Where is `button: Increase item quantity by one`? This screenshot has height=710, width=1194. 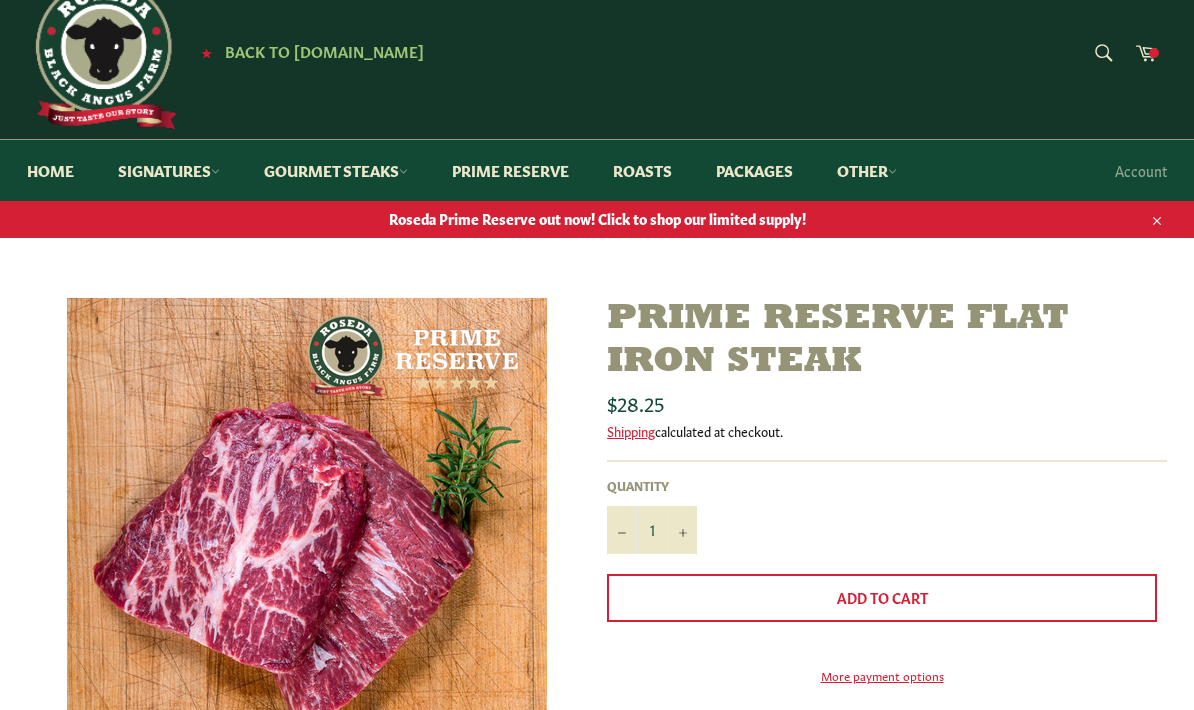
button: Increase item quantity by one is located at coordinates (682, 530).